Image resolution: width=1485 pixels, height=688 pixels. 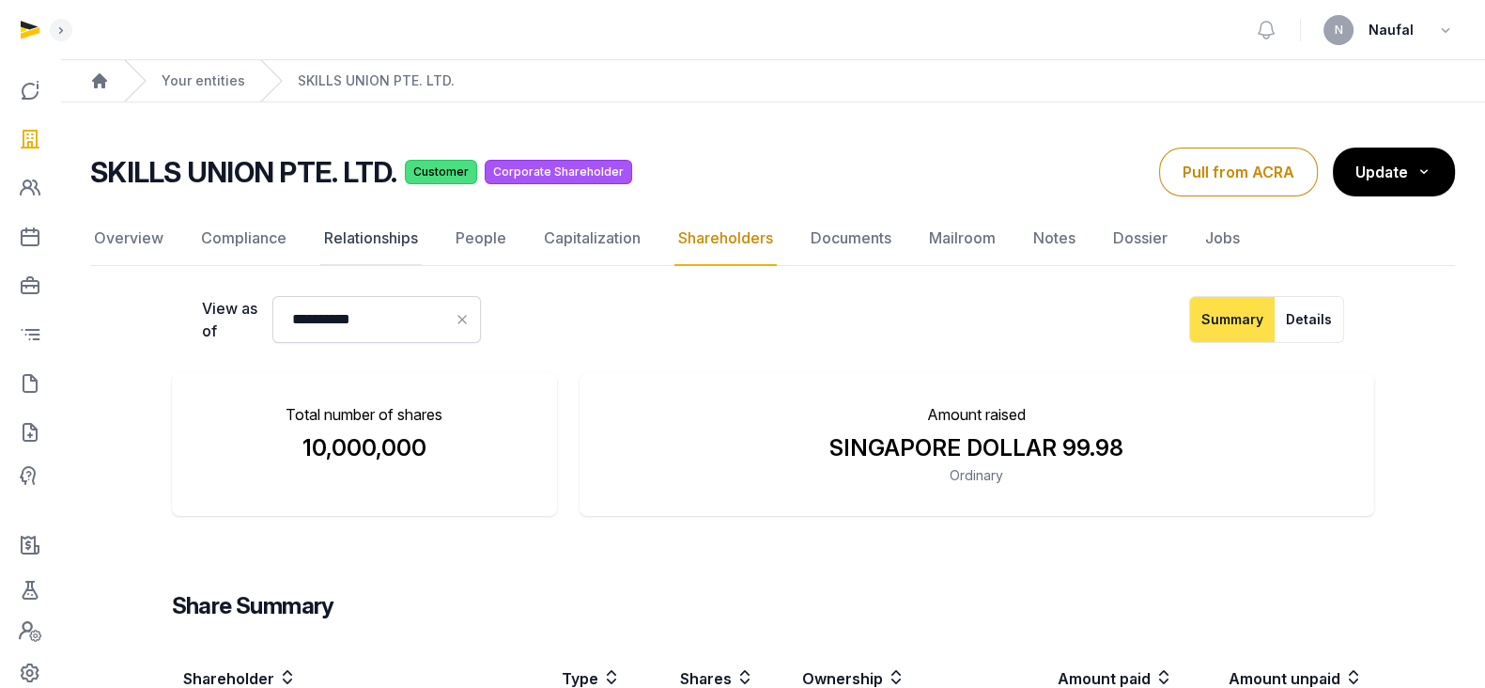 What do you see at coordinates (976, 447) in the screenshot?
I see `span: SINGAPORE DOLLAR 99.98` at bounding box center [976, 447].